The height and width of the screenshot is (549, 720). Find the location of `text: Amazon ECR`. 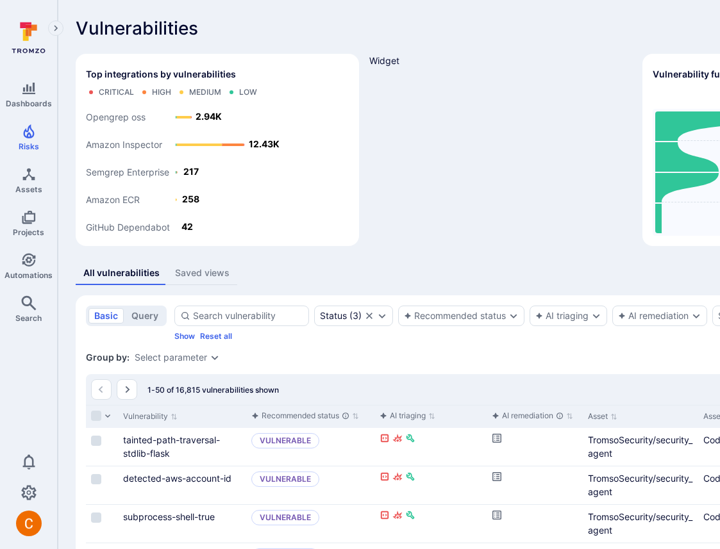

text: Amazon ECR is located at coordinates (113, 199).